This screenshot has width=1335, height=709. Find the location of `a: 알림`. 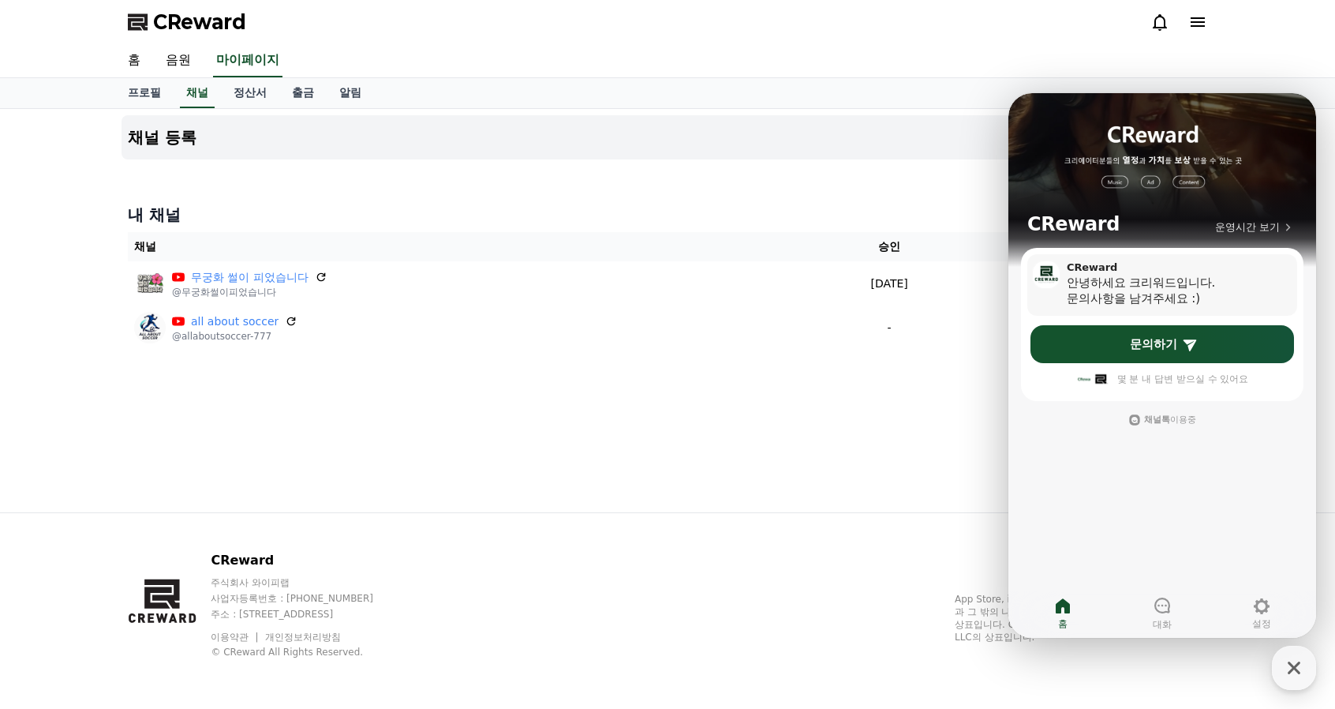

a: 알림 is located at coordinates (350, 93).